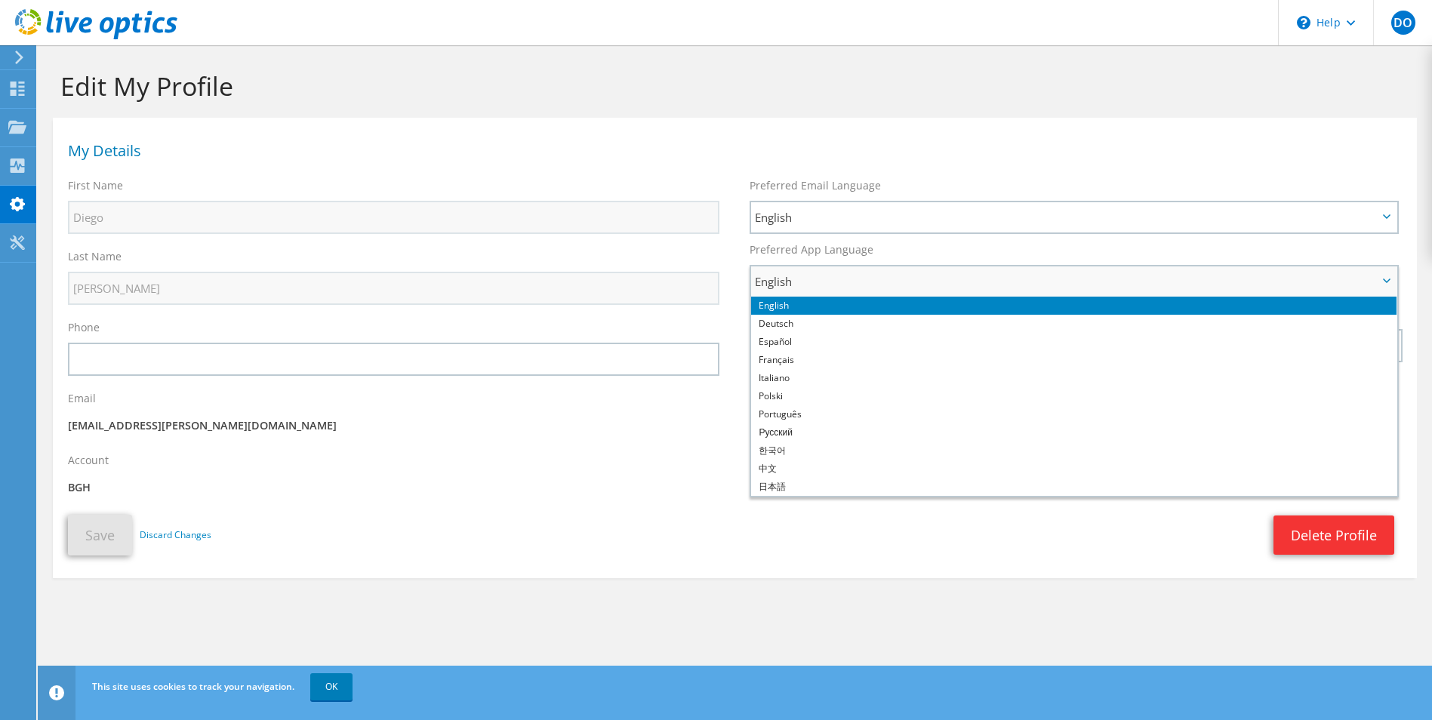 The height and width of the screenshot is (720, 1432). Describe the element at coordinates (94, 257) in the screenshot. I see `label: Last Name` at that location.